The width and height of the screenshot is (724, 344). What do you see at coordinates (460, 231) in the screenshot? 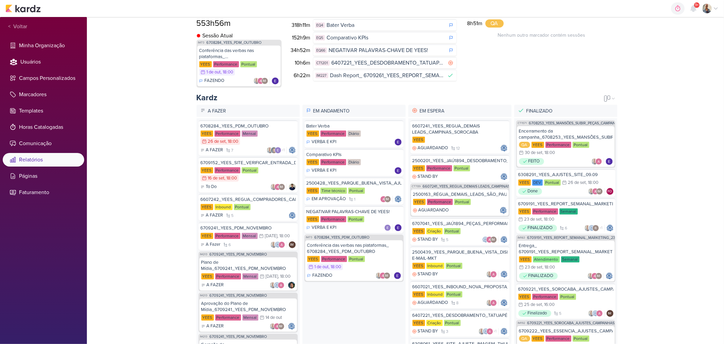
I see `a: 6707041_YEES_JAÚ1894_PEÇAS_PERFORMANCE YEES Criação Pontual STAND BY 5 IM` at bounding box center [460, 231].